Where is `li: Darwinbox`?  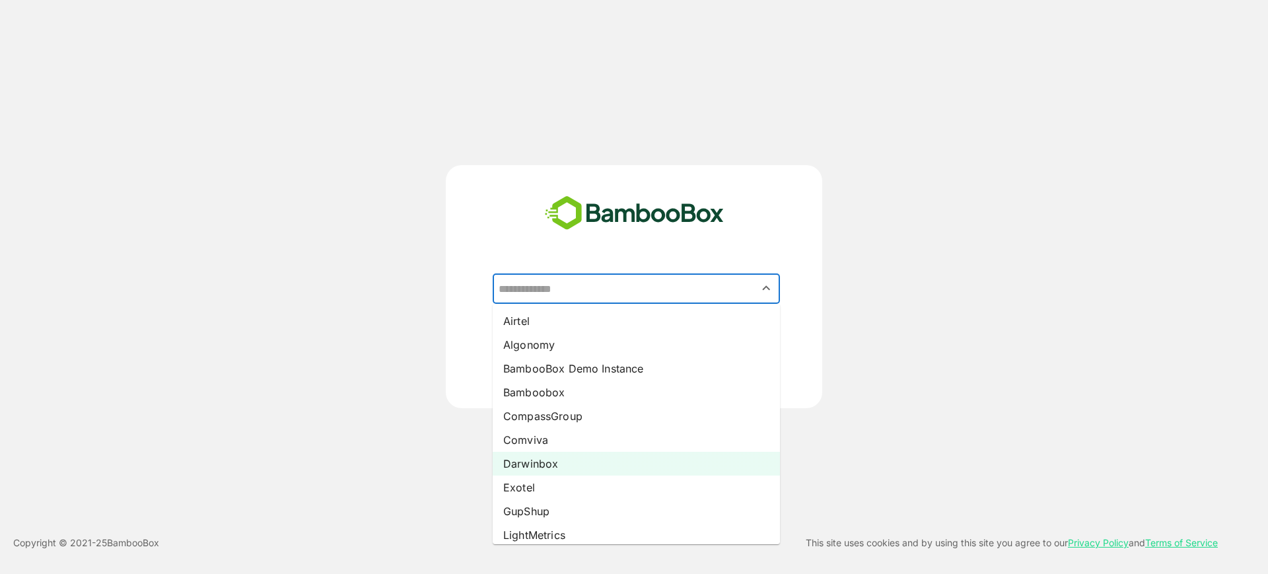 li: Darwinbox is located at coordinates (636, 464).